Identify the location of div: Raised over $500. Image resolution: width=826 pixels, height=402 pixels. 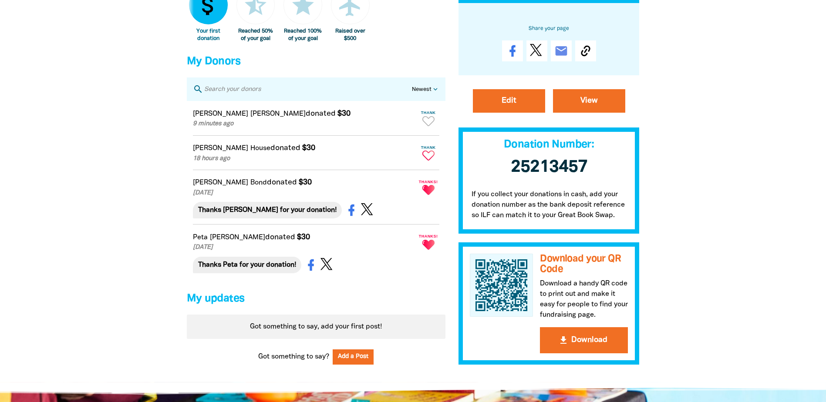
(350, 35).